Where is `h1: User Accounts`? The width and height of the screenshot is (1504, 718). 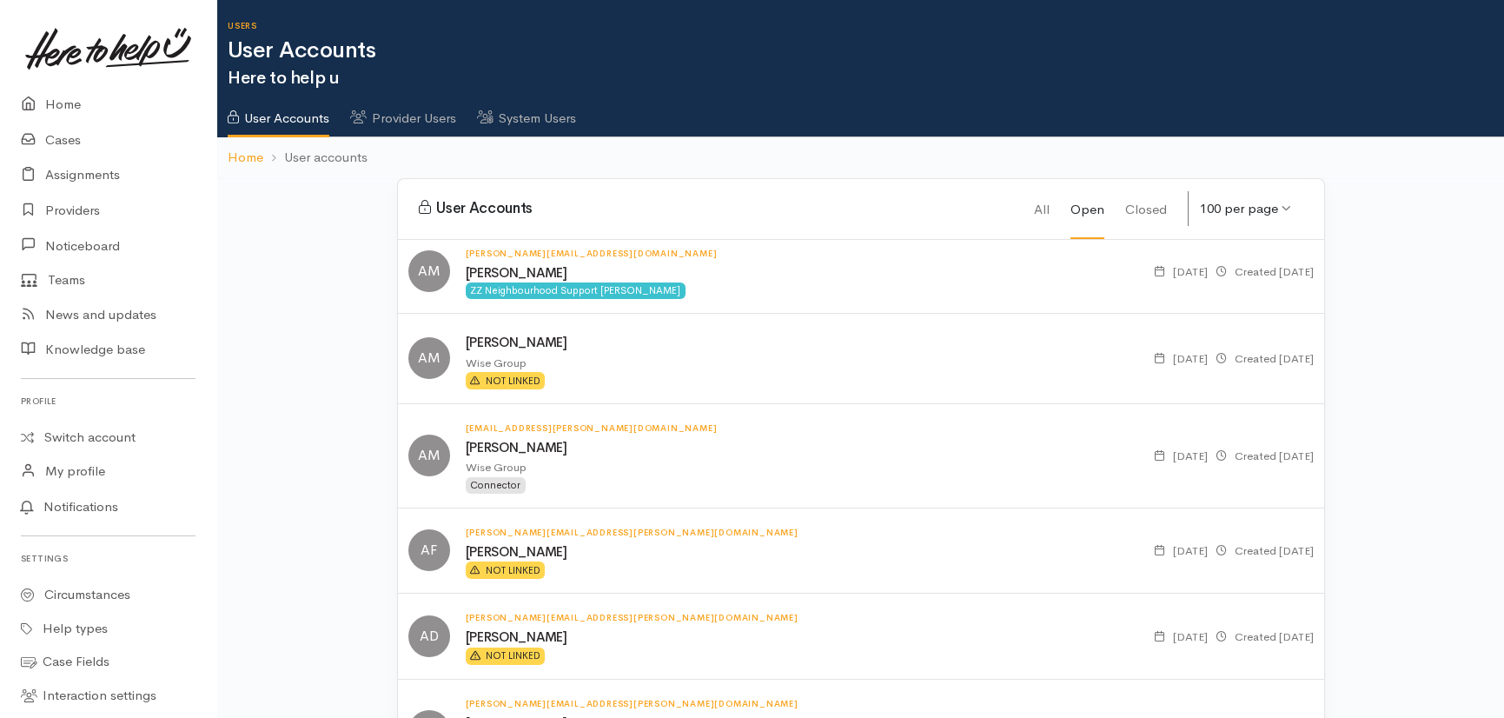 h1: User Accounts is located at coordinates (865, 50).